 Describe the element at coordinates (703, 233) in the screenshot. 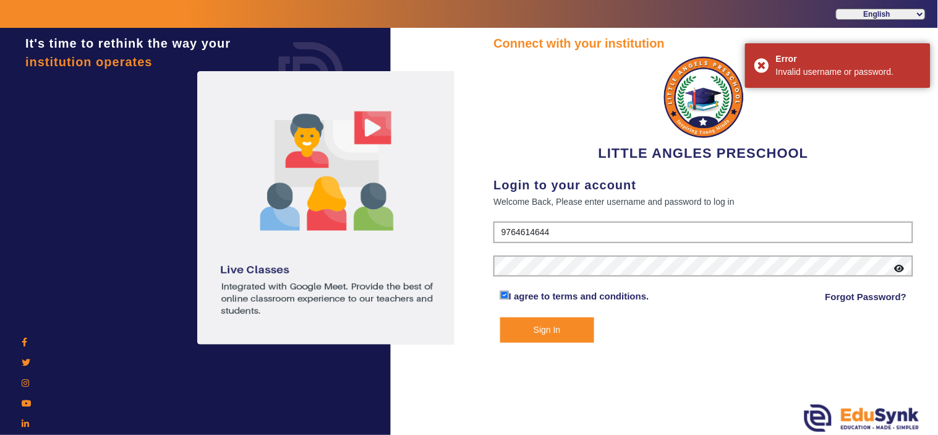

I see `input: User Name` at that location.